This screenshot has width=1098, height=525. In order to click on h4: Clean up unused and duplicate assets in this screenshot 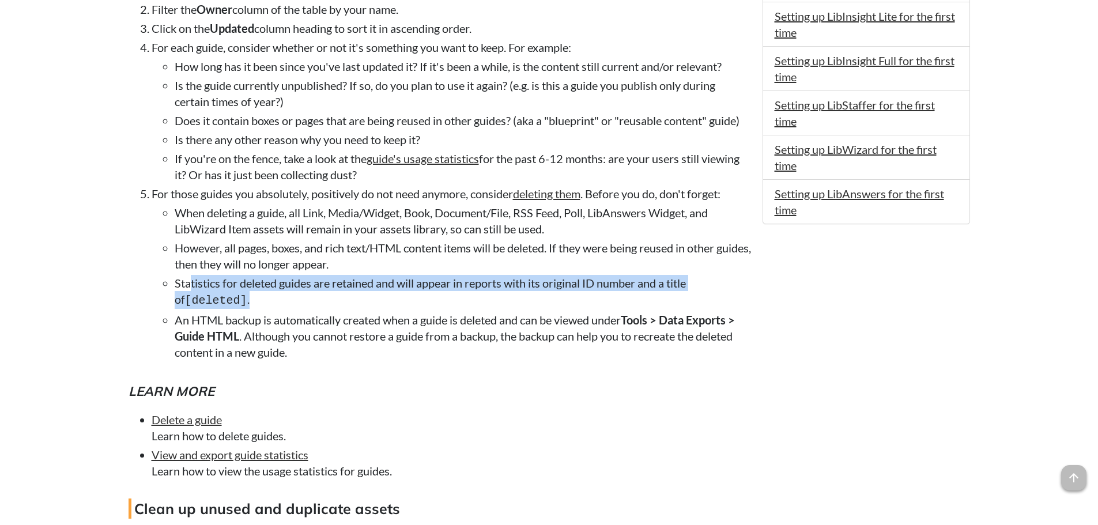, I will do `click(440, 509)`.